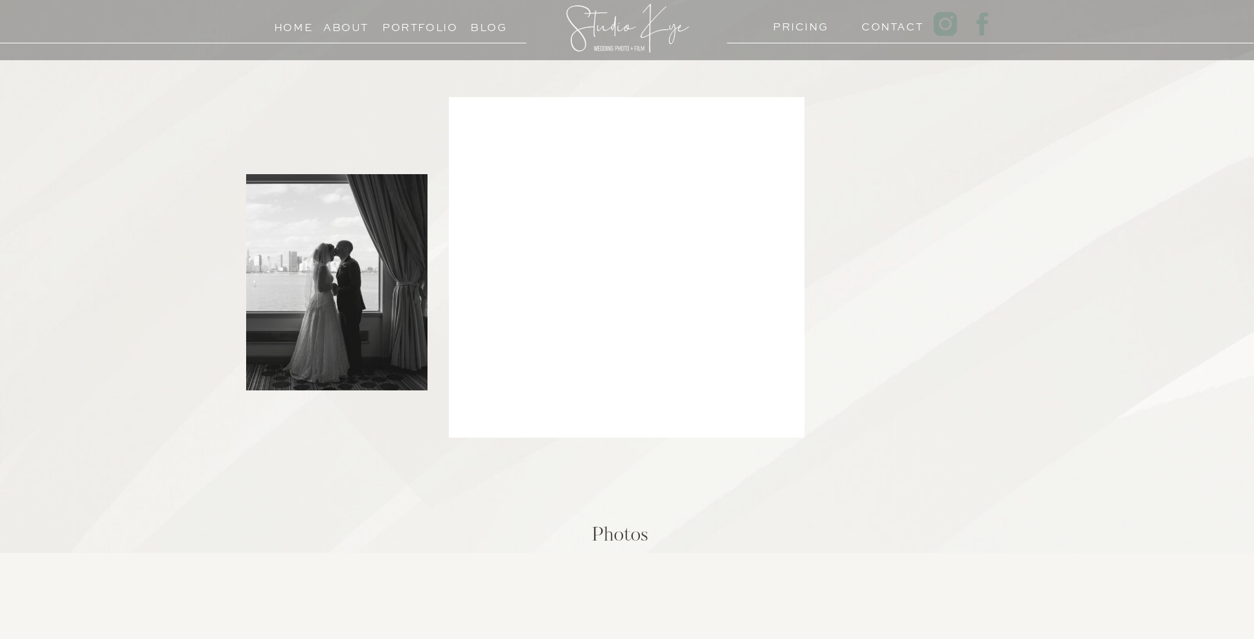  Describe the element at coordinates (293, 24) in the screenshot. I see `a: Home` at that location.